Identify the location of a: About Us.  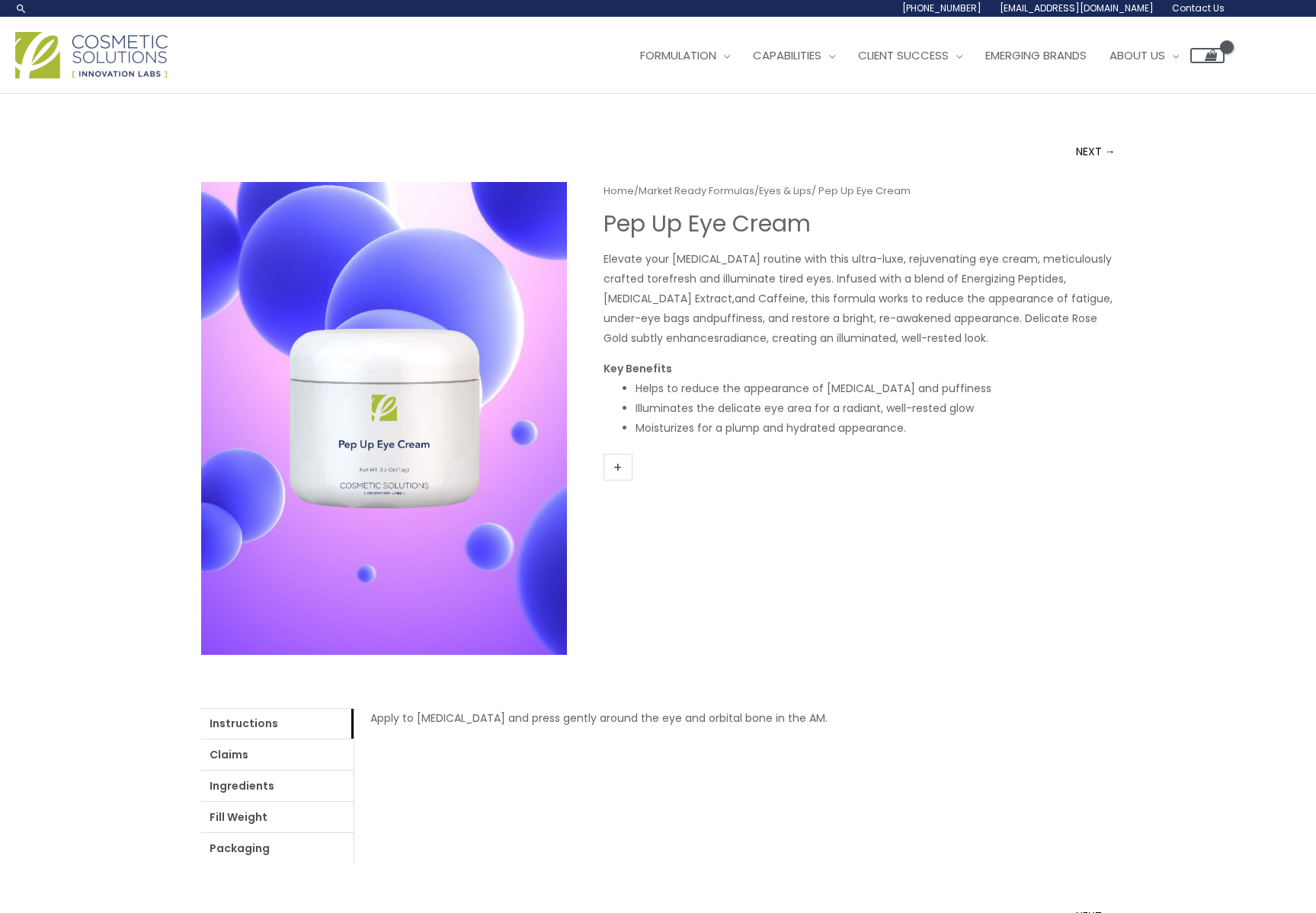
(1144, 55).